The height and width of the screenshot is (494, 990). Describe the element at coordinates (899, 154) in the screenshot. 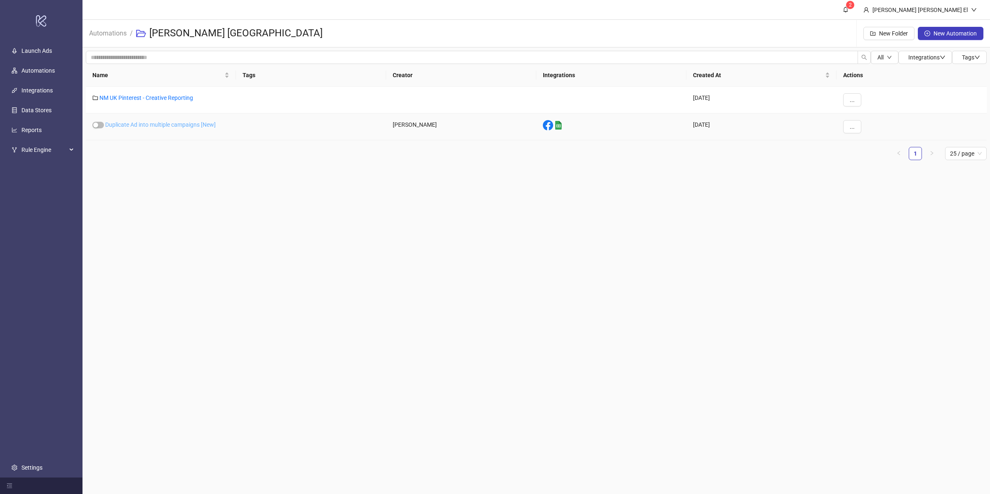

I see `button: left` at that location.